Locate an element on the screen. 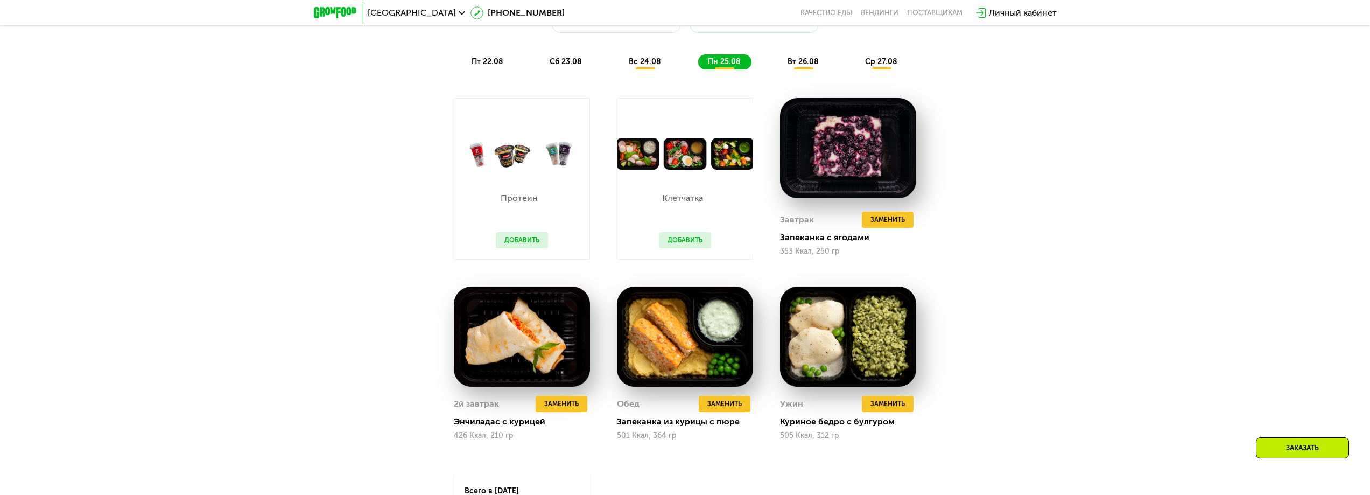 The image size is (1370, 495). div: 426 Ккал, 210 гр is located at coordinates (521, 435).